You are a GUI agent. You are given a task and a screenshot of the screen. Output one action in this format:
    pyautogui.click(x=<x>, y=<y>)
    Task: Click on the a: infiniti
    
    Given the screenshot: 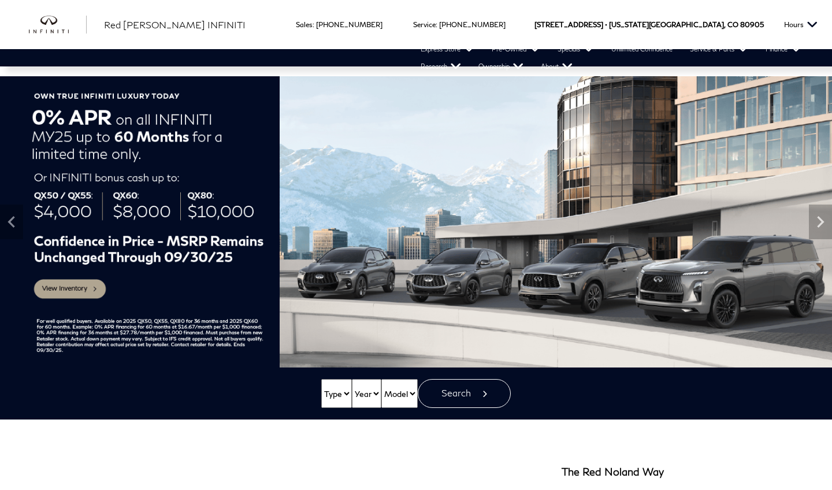 What is the action you would take?
    pyautogui.click(x=58, y=25)
    